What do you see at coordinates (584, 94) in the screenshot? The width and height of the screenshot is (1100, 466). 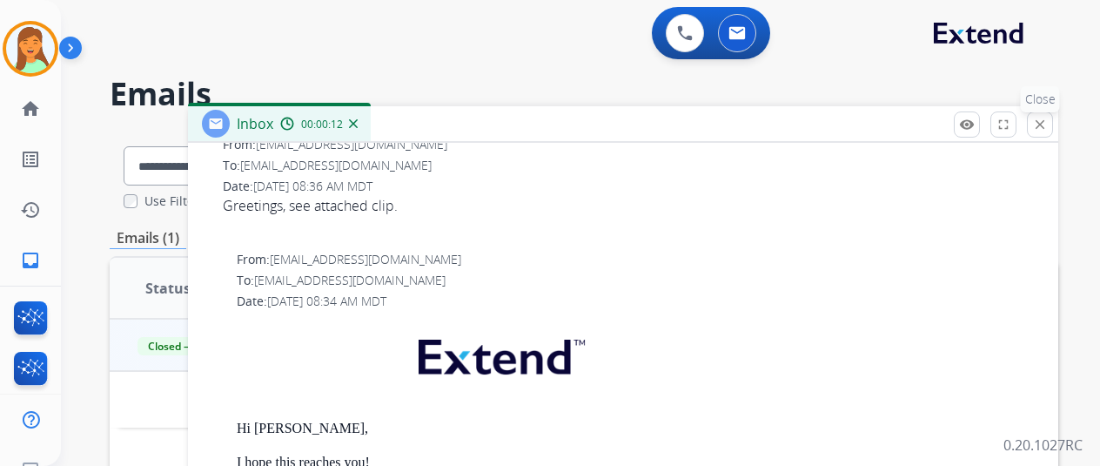 I see `h2: Emails` at bounding box center [584, 94].